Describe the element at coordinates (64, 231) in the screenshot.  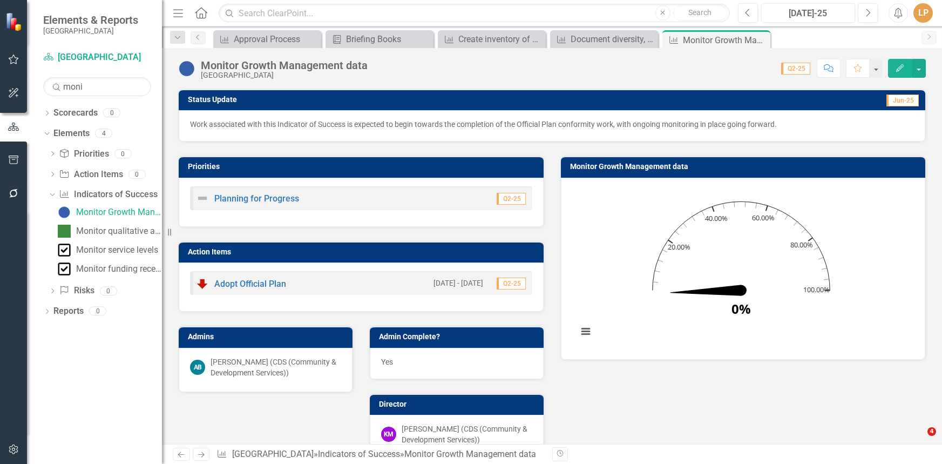
I see `img: On Target` at that location.